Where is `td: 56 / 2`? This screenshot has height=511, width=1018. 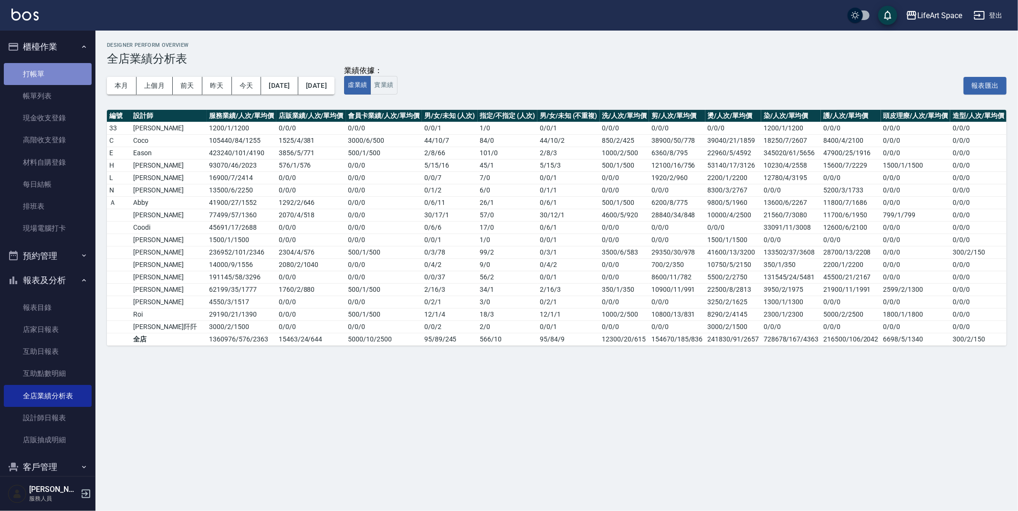 td: 56 / 2 is located at coordinates (508, 277).